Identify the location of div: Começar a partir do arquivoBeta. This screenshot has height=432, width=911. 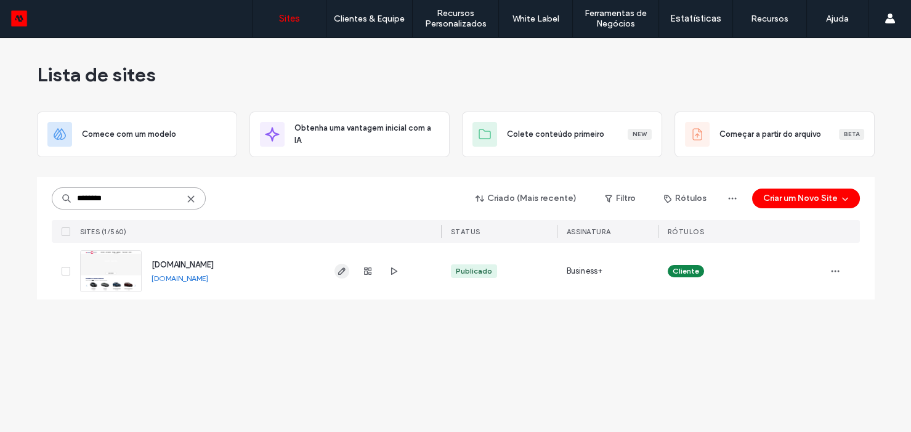
(774, 134).